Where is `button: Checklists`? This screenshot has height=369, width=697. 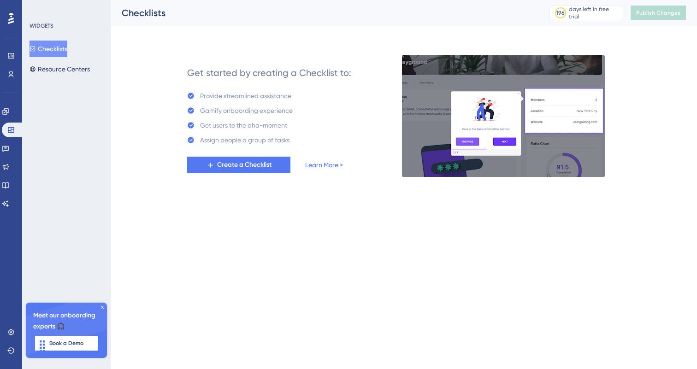 button: Checklists is located at coordinates (48, 49).